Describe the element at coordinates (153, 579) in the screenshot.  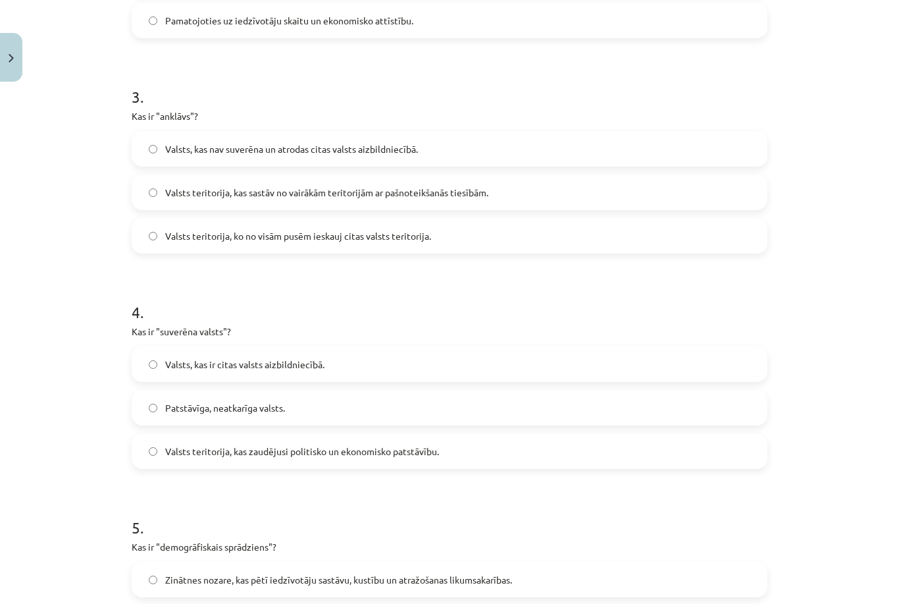
I see `input: Zinātnes nozare, kas pētī iedzīvotāju sastāvu, kustību un atražošanas likumsakarības.` at that location.